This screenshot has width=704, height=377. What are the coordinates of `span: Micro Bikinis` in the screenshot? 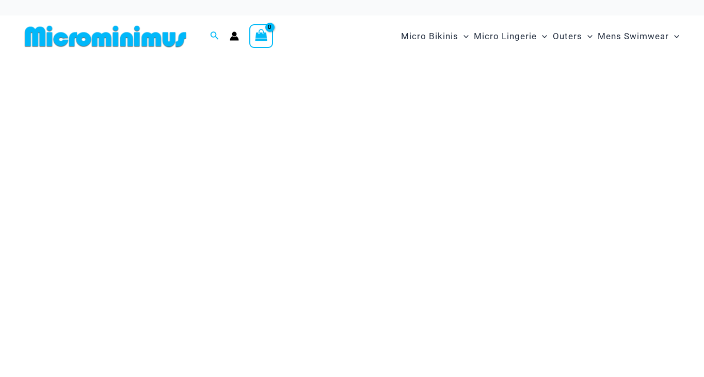 It's located at (429, 36).